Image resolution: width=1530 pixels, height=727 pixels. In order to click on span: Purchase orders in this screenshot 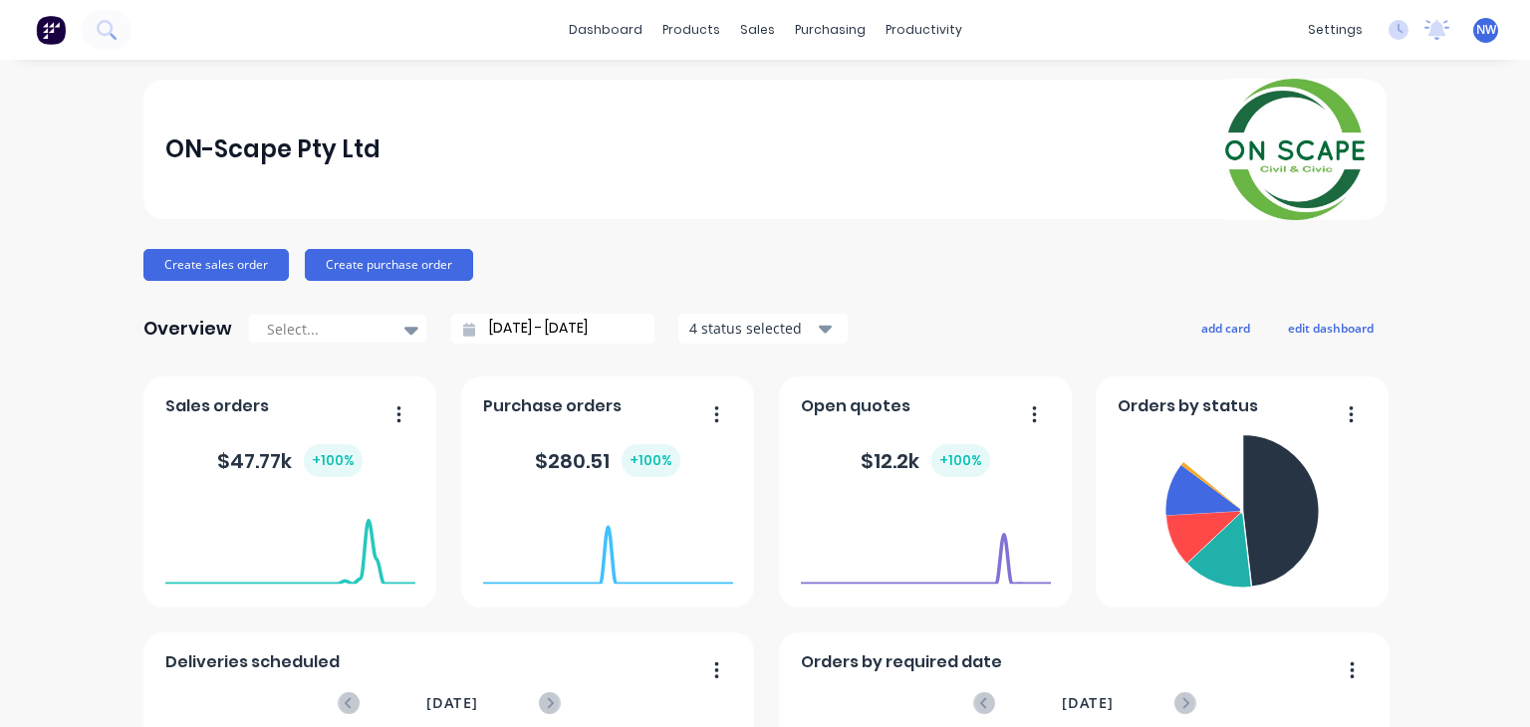, I will do `click(552, 406)`.